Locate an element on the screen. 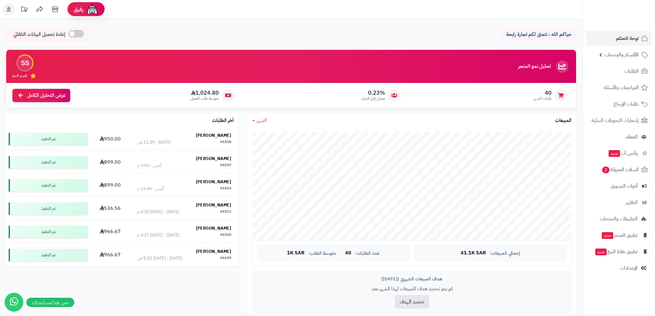  p: لم يتم تحديد هدف للمبيعات لهذا الشهر بعد. is located at coordinates (412, 289).